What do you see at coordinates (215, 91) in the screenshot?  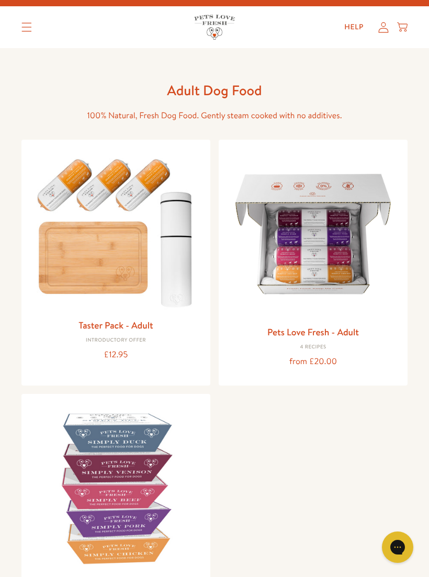 I see `h1: Adult Dog Food` at bounding box center [215, 91].